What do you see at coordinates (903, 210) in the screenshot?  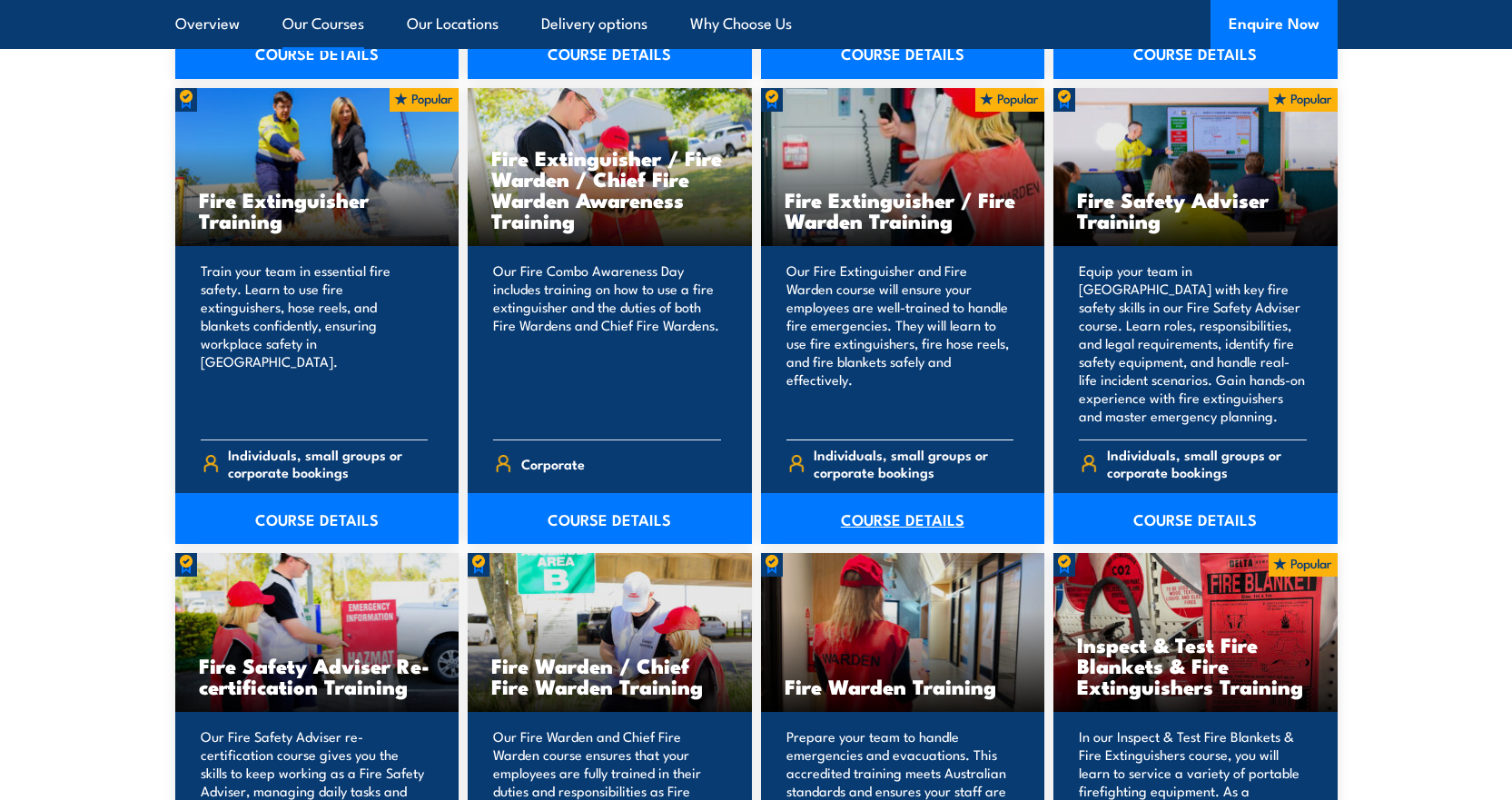 I see `h3: Fire Extinguisher / Fire Warden Training` at bounding box center [903, 210].